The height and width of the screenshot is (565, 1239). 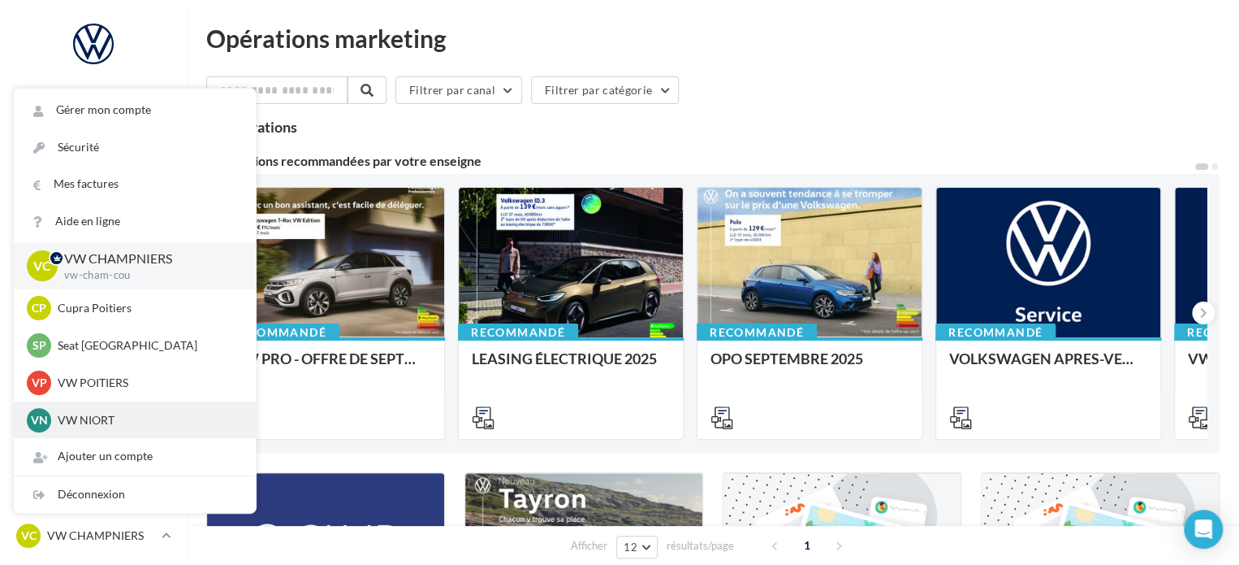 What do you see at coordinates (39, 383) in the screenshot?
I see `span: VP` at bounding box center [39, 383].